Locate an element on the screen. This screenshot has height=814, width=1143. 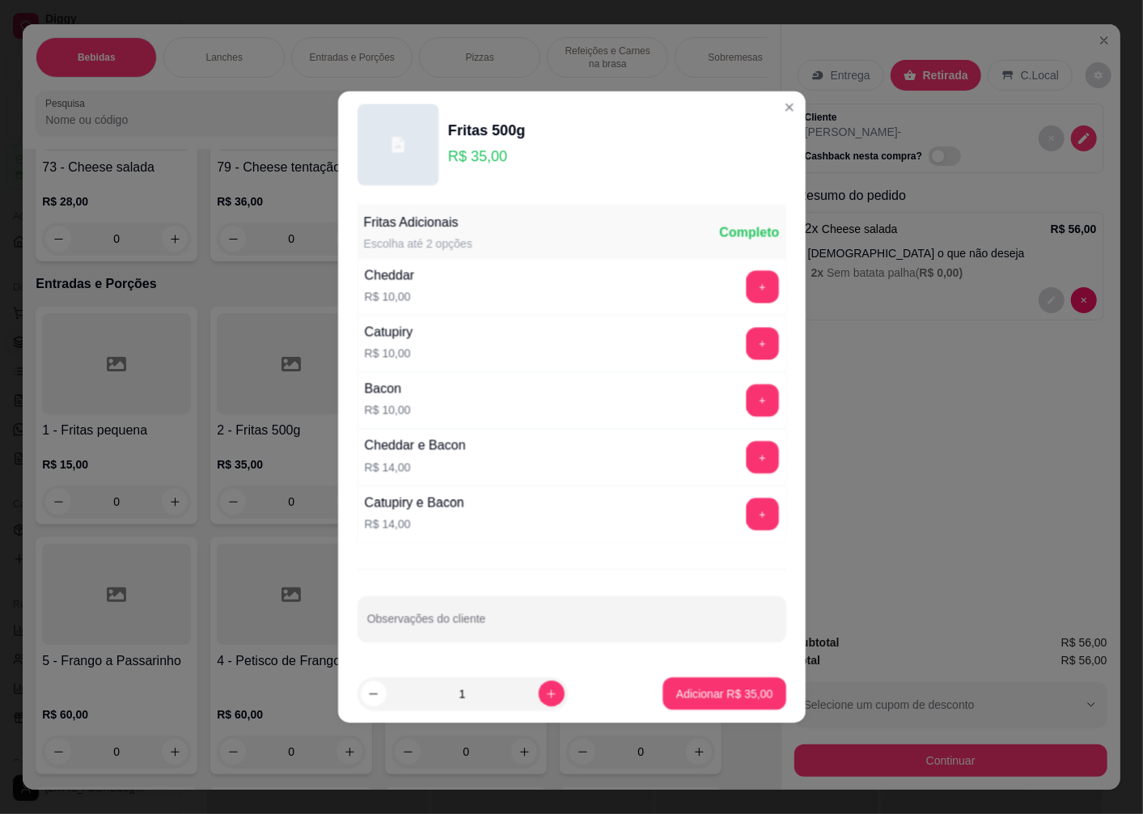
div: Completo is located at coordinates (749, 232).